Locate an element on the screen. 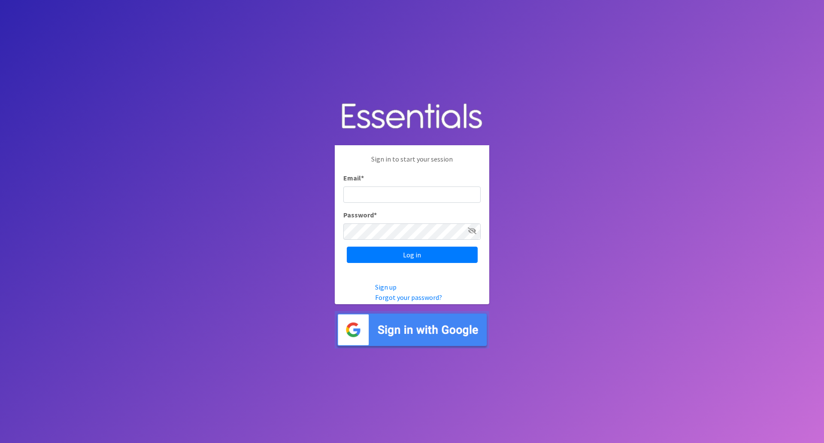 The height and width of the screenshot is (443, 824). img: Human Essentials is located at coordinates (412, 116).